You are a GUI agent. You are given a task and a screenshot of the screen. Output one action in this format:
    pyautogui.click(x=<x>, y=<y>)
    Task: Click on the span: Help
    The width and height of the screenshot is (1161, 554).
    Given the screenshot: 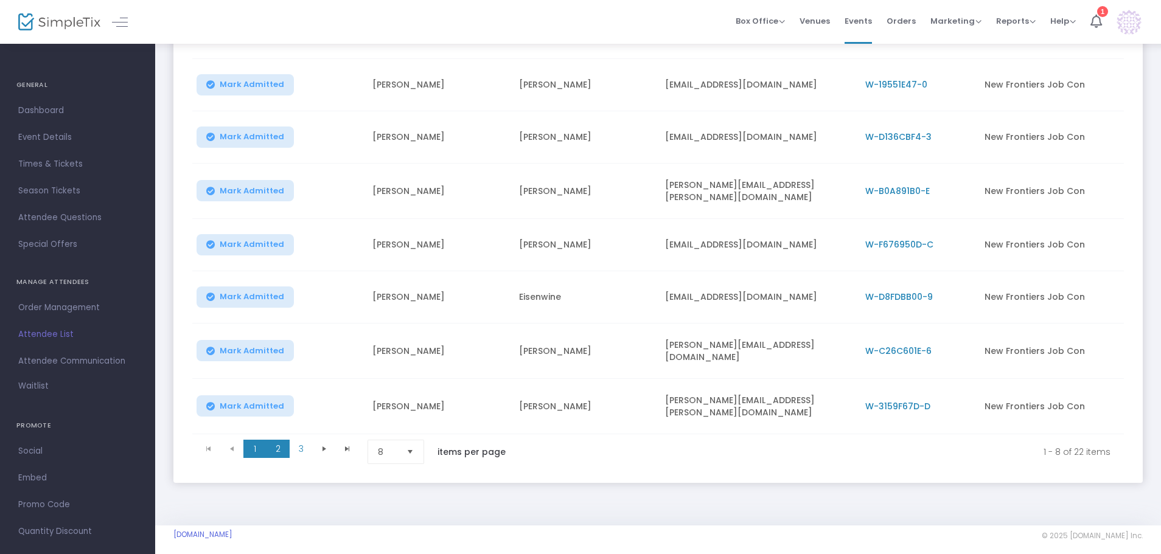 What is the action you would take?
    pyautogui.click(x=1063, y=21)
    